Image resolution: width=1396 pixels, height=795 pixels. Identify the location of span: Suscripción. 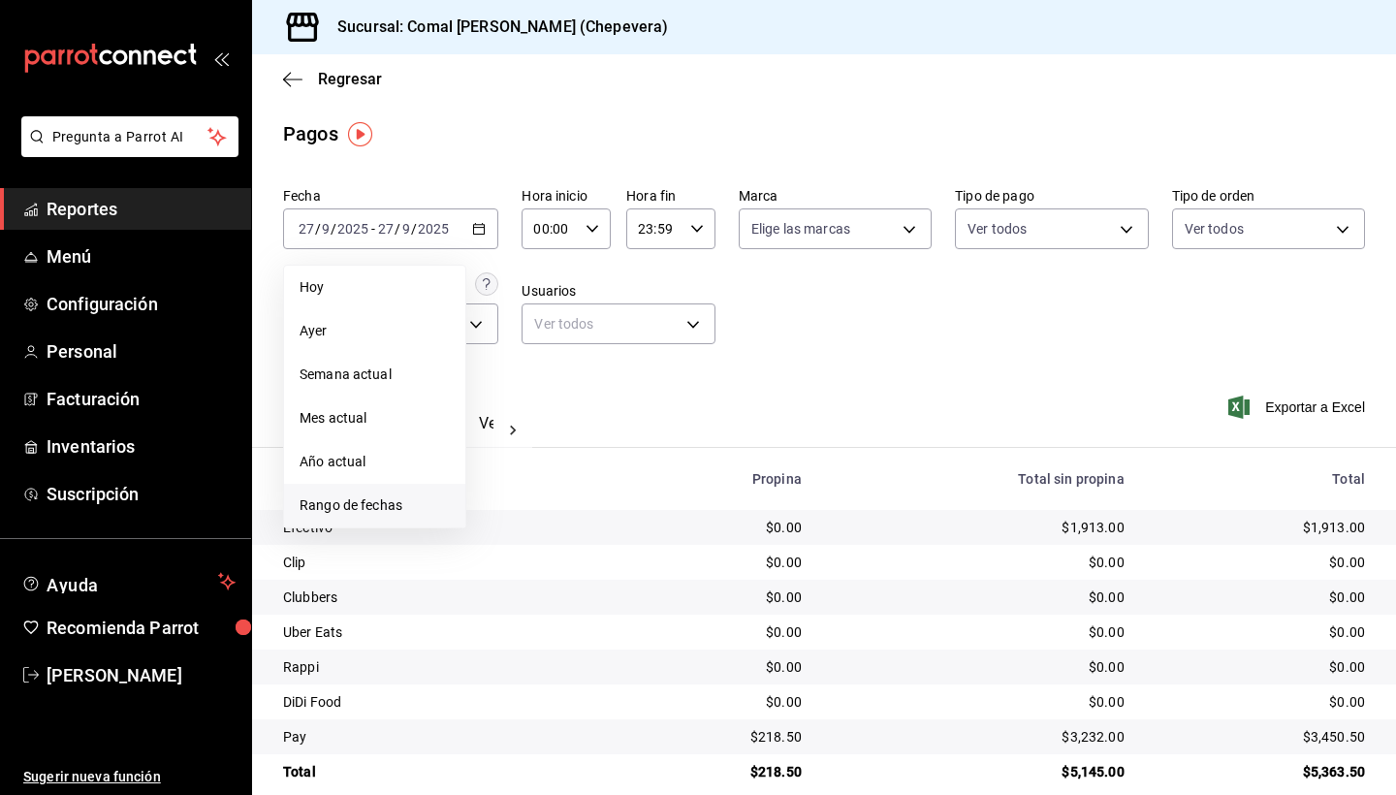
(141, 493).